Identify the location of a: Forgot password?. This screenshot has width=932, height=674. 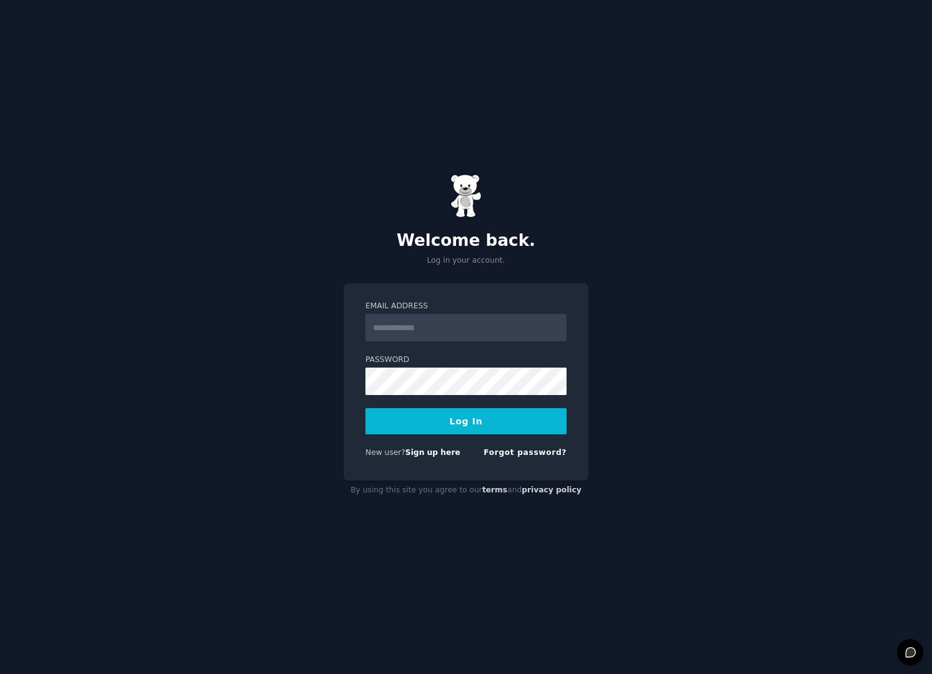
(525, 453).